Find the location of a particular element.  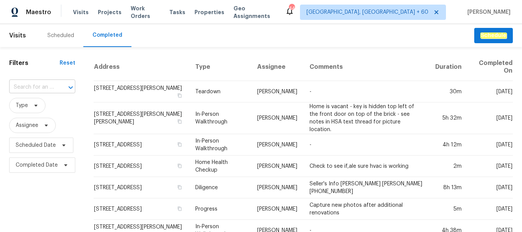

th: Comments is located at coordinates (366, 67).